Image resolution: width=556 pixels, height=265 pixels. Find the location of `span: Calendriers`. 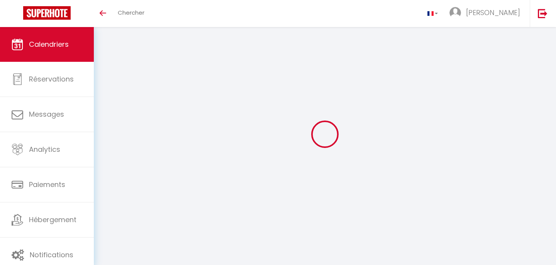

span: Calendriers is located at coordinates (49, 44).